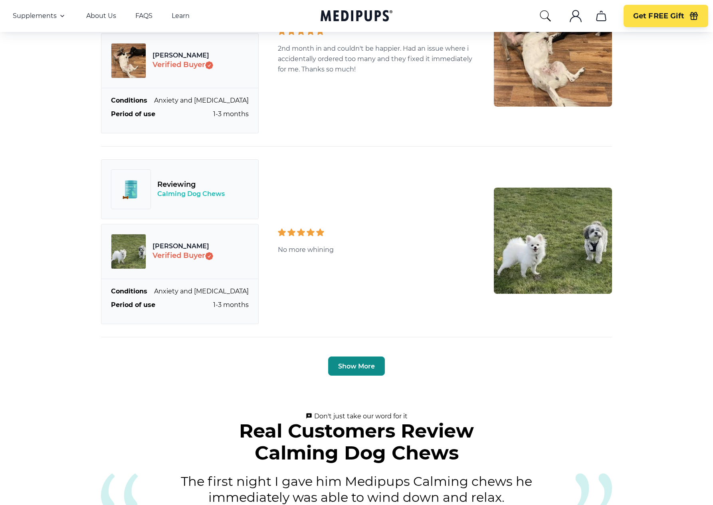 The width and height of the screenshot is (713, 505). Describe the element at coordinates (357, 442) in the screenshot. I see `h5: Real Customers review Calming Dog Chews` at that location.